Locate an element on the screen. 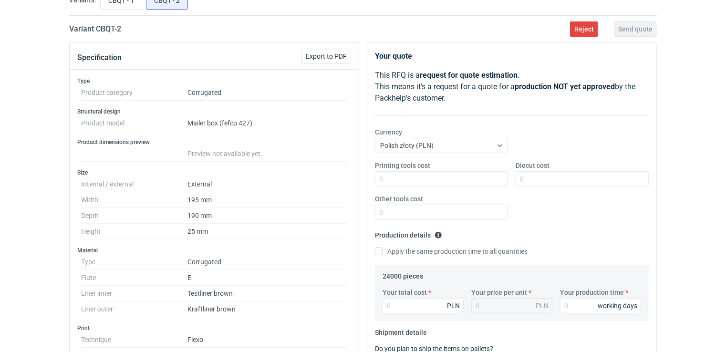 The width and height of the screenshot is (726, 352). dt: Liner outer is located at coordinates (134, 309).